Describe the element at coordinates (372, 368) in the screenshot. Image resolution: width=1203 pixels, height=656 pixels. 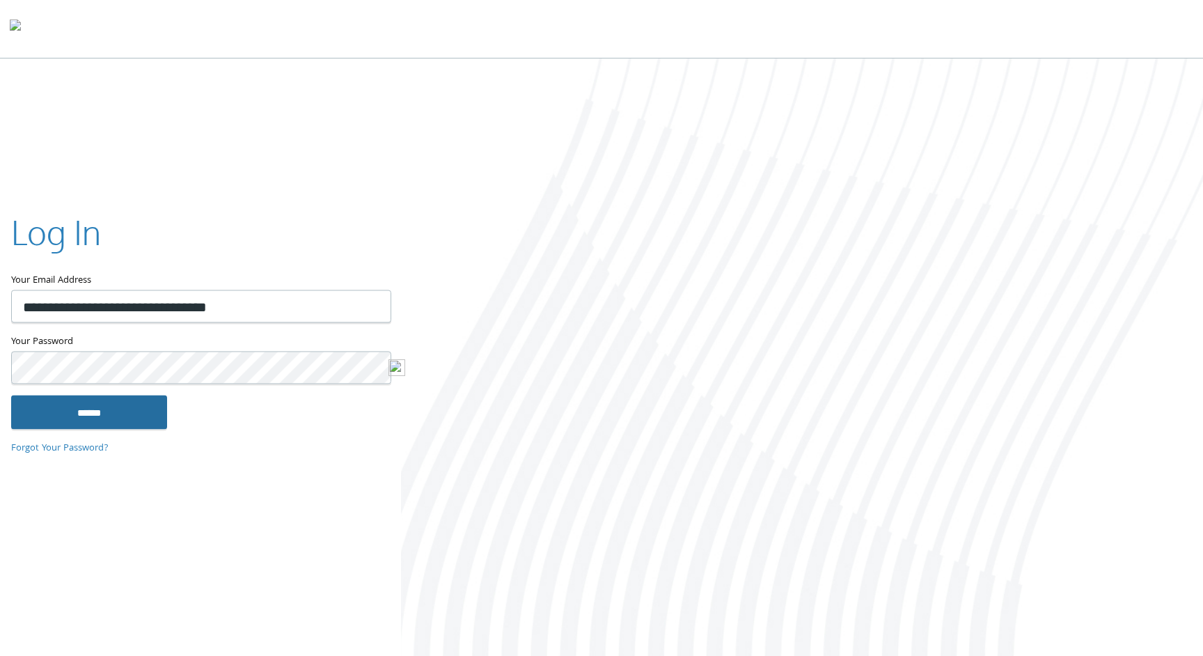
I see `keeper-lock: Open Keeper Popup` at that location.